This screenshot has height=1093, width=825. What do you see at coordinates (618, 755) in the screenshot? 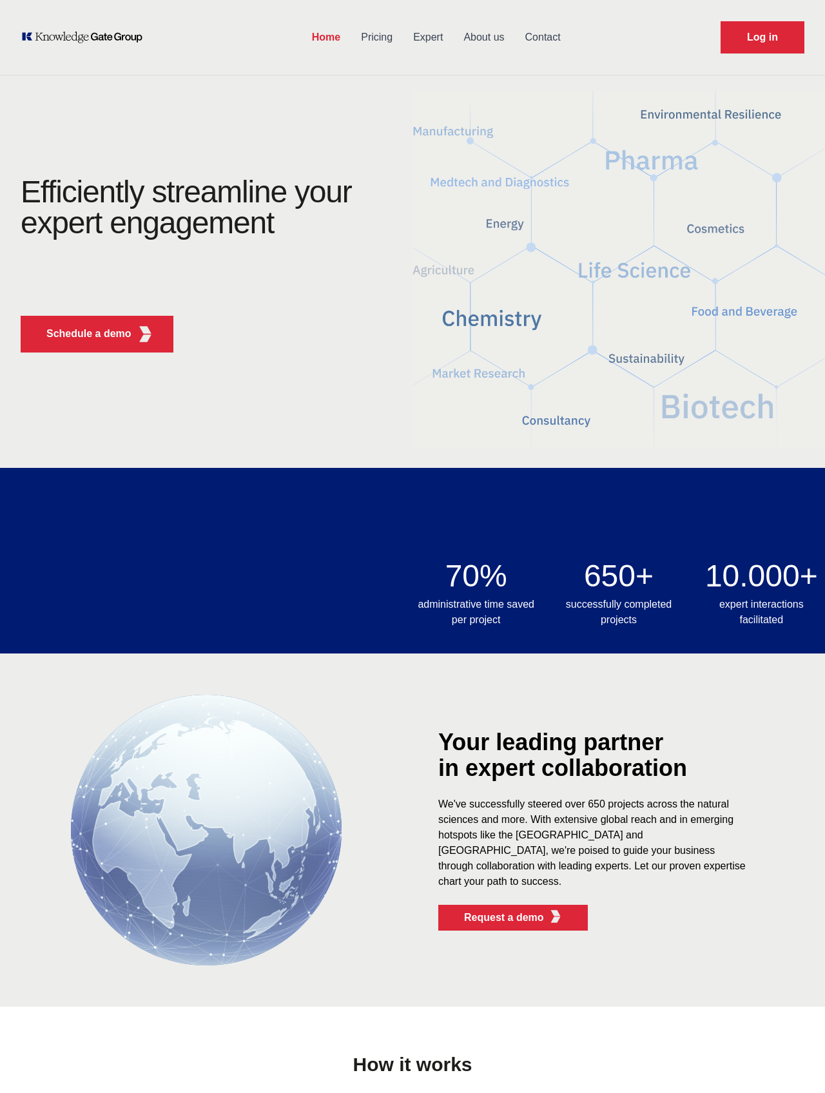
I see `div: Your leading partner in expert collaboration` at bounding box center [618, 755].